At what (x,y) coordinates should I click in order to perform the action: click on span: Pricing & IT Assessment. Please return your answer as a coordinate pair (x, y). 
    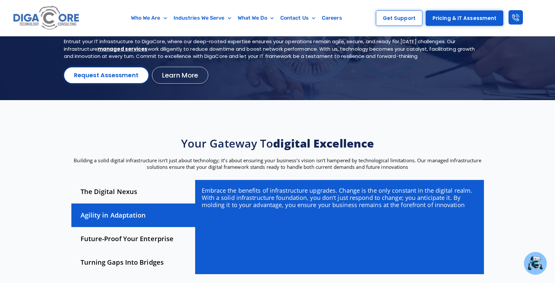
    Looking at the image, I should click on (464, 18).